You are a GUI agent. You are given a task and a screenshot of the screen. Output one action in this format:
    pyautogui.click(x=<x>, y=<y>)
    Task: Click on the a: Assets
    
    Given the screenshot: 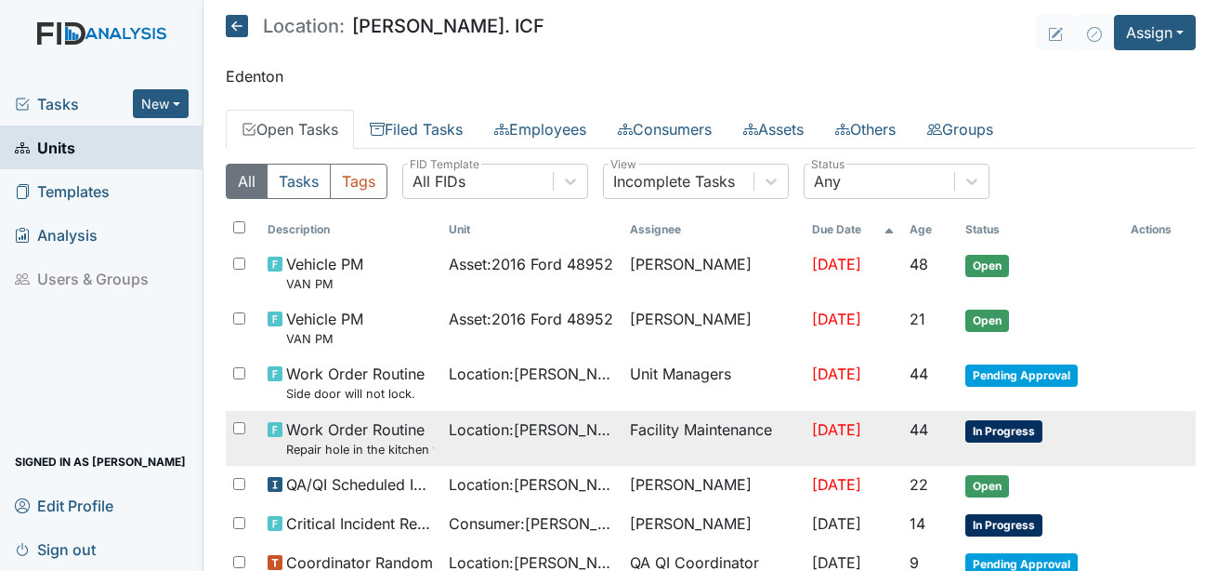 What is the action you would take?
    pyautogui.click(x=773, y=129)
    